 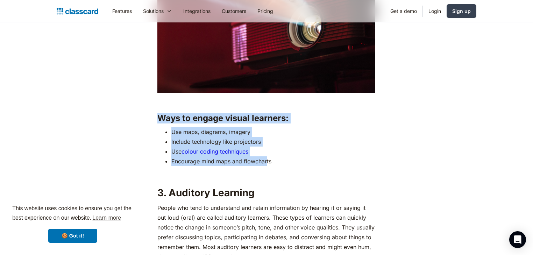 I want to click on li: Use, so click(x=273, y=151).